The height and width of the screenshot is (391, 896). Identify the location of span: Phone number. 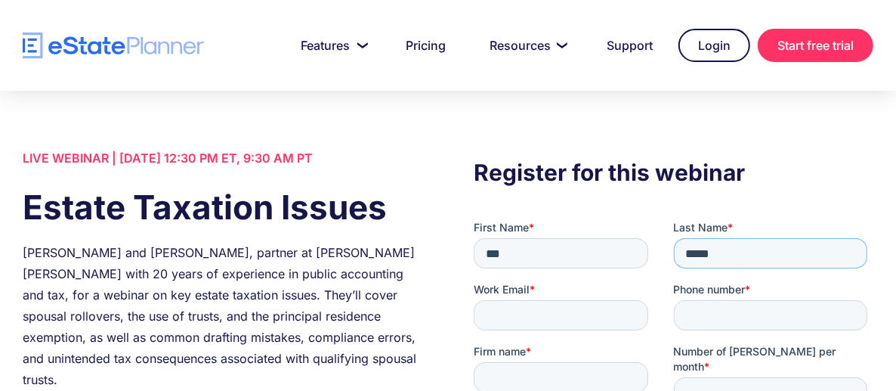
(236, 69).